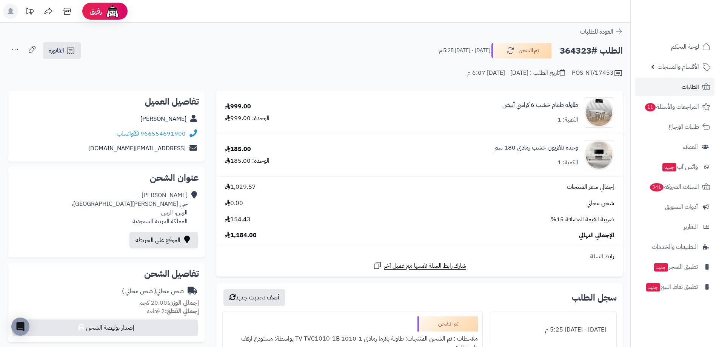 The width and height of the screenshot is (719, 347). I want to click on a: تطبيق المتجرجديد, so click(675, 267).